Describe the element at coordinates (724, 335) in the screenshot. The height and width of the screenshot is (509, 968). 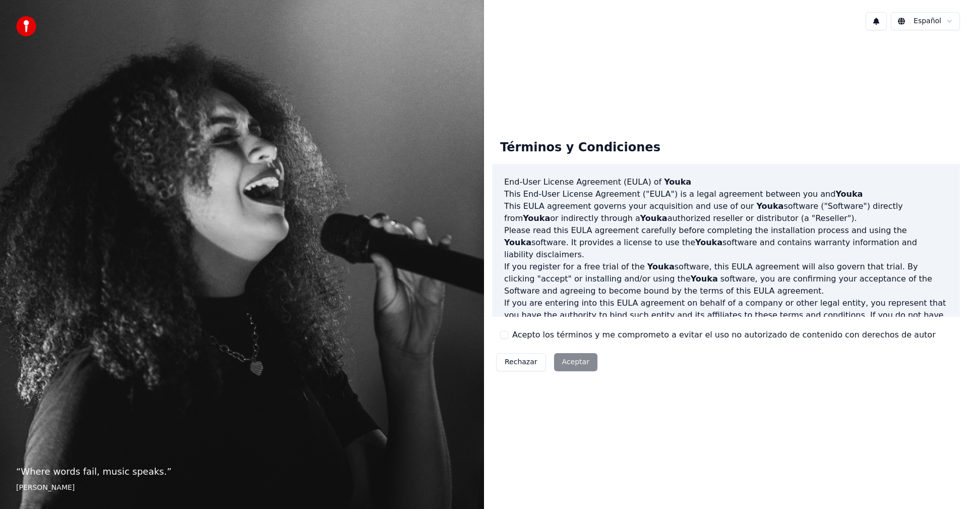
I see `label: Acepto los términos y me comprometo a evitar el uso no autorizado de contenido con derechos de autor` at that location.